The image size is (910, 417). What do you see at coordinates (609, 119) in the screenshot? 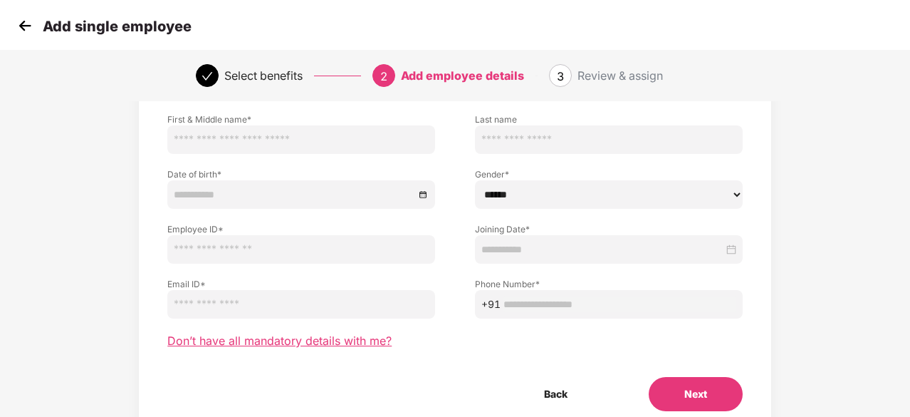
I see `label: Last name` at bounding box center [609, 119].